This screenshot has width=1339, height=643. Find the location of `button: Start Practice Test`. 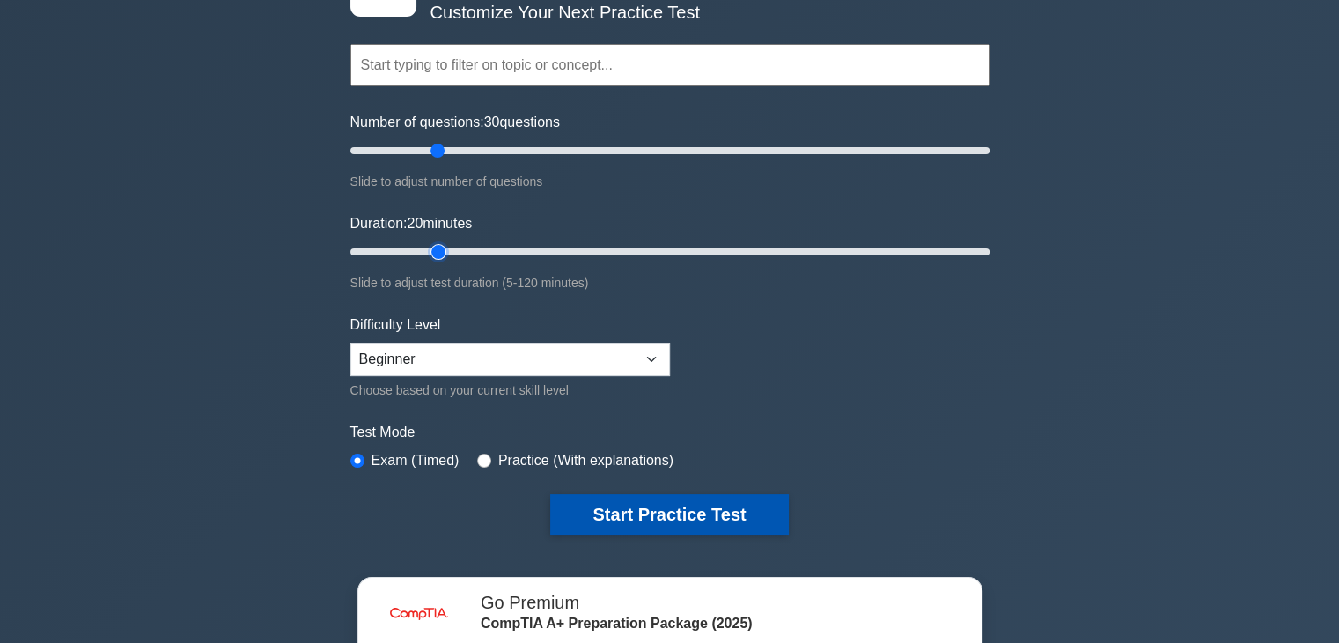

button: Start Practice Test is located at coordinates (669, 514).